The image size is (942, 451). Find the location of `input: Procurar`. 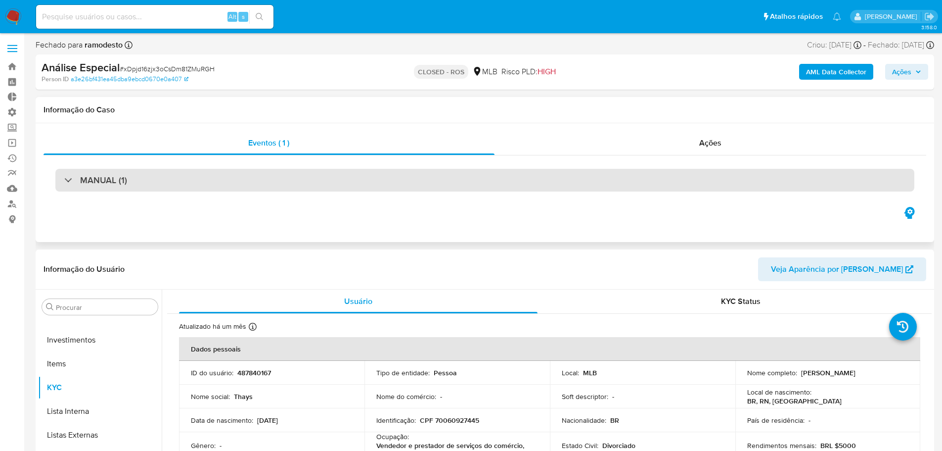

input: Procurar is located at coordinates (105, 307).